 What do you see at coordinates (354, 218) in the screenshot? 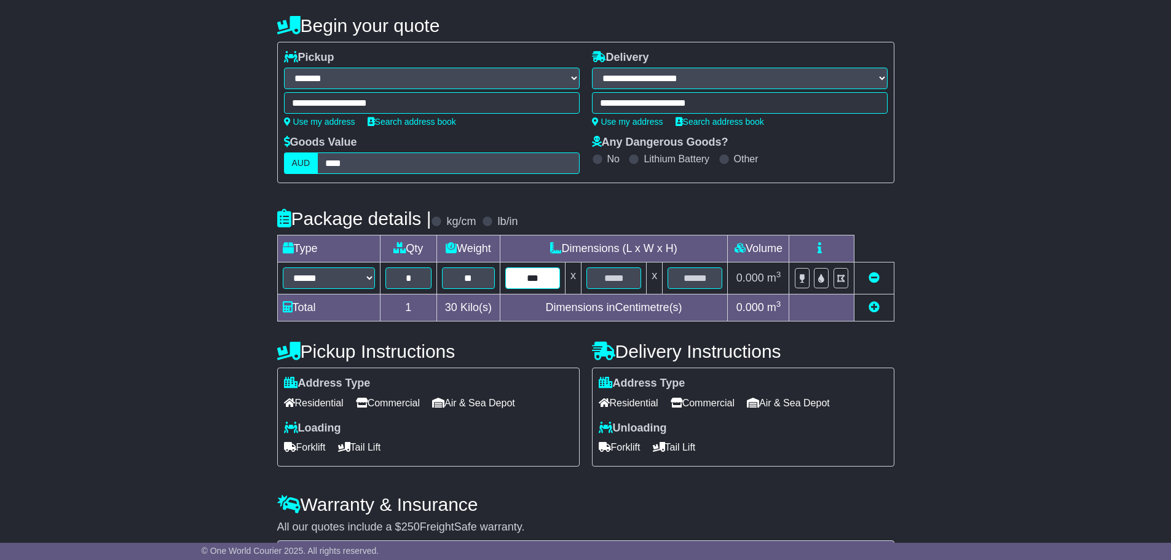
I see `h4: Package details |` at bounding box center [354, 218].